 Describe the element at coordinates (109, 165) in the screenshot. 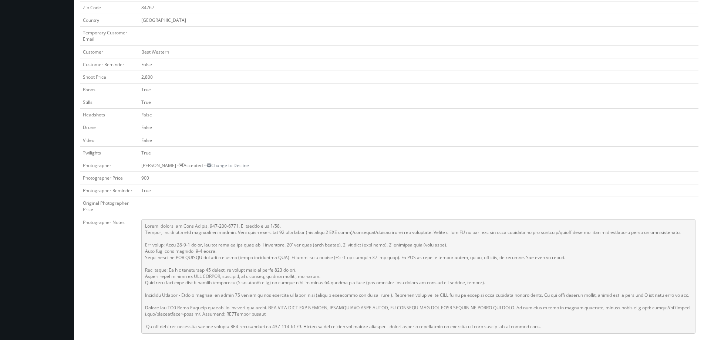

I see `td: Photographer` at that location.